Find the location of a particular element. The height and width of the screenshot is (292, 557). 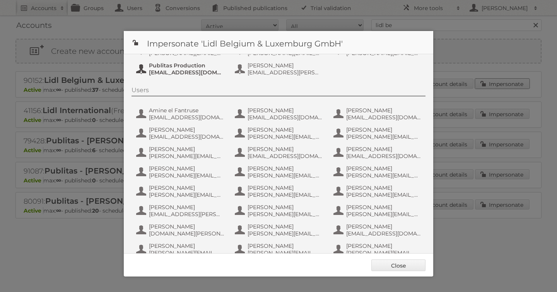

a: Close is located at coordinates (398, 265).